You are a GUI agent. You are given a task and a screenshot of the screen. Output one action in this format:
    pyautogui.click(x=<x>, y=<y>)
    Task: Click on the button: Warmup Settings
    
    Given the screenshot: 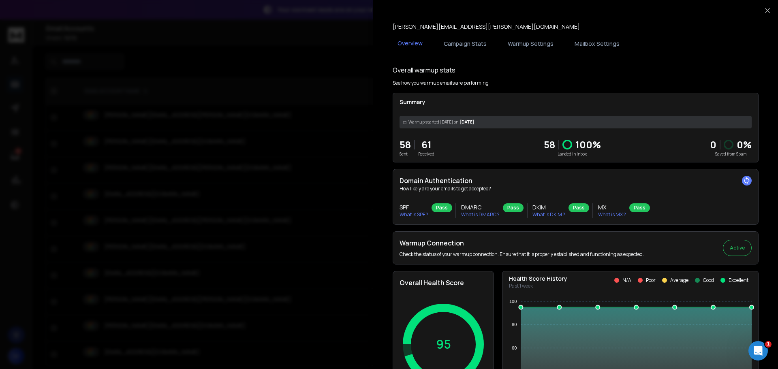 What is the action you would take?
    pyautogui.click(x=530, y=44)
    